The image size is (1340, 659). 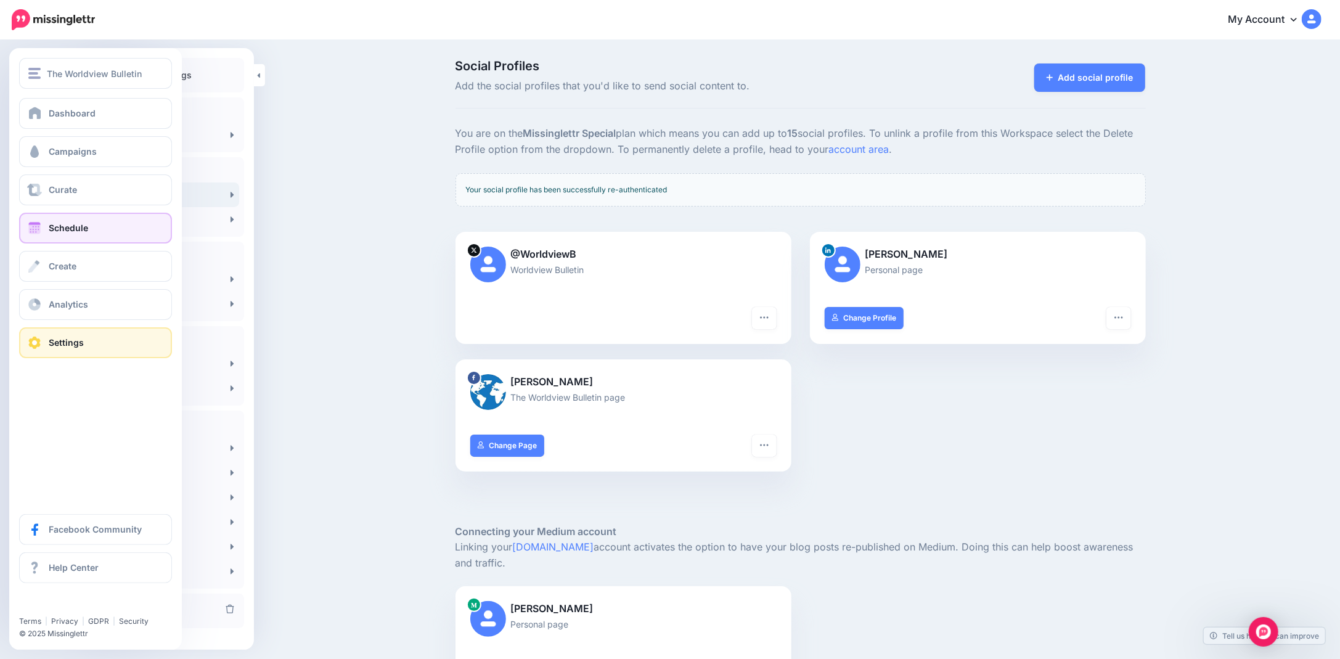 I want to click on span: Campaigns, so click(x=73, y=151).